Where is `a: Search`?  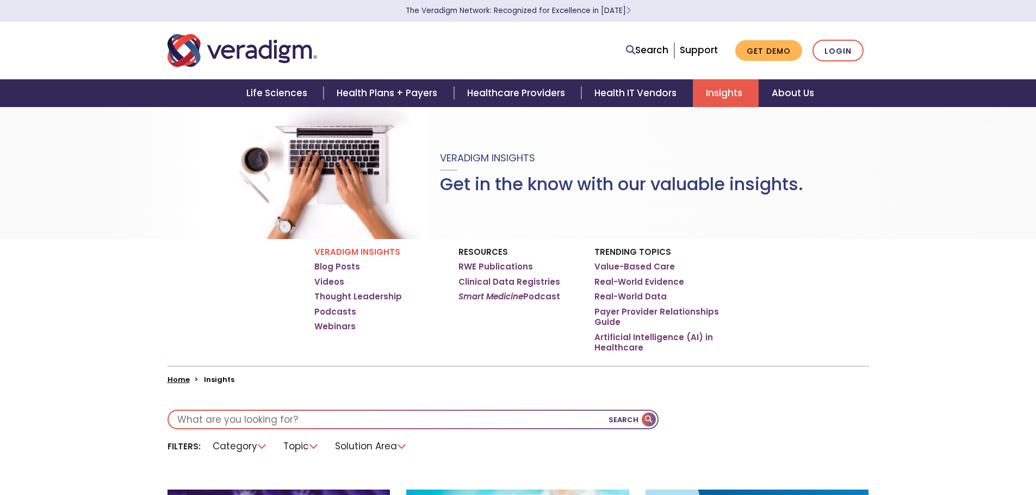 a: Search is located at coordinates (647, 50).